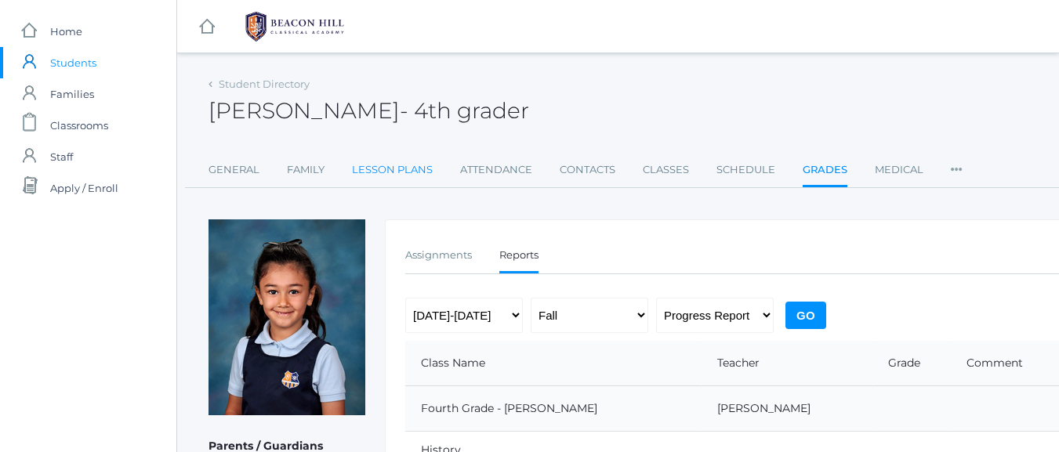  I want to click on span: Families, so click(72, 94).